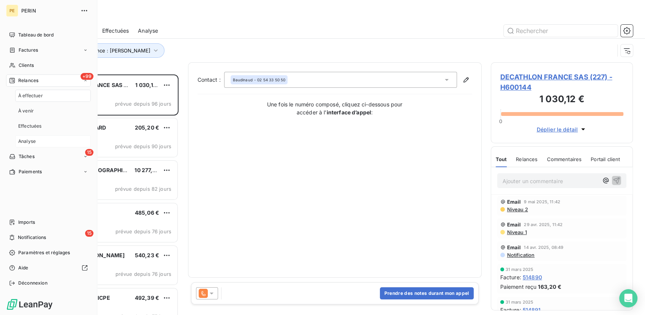 The image size is (645, 315). I want to click on span: 514890, so click(532, 277).